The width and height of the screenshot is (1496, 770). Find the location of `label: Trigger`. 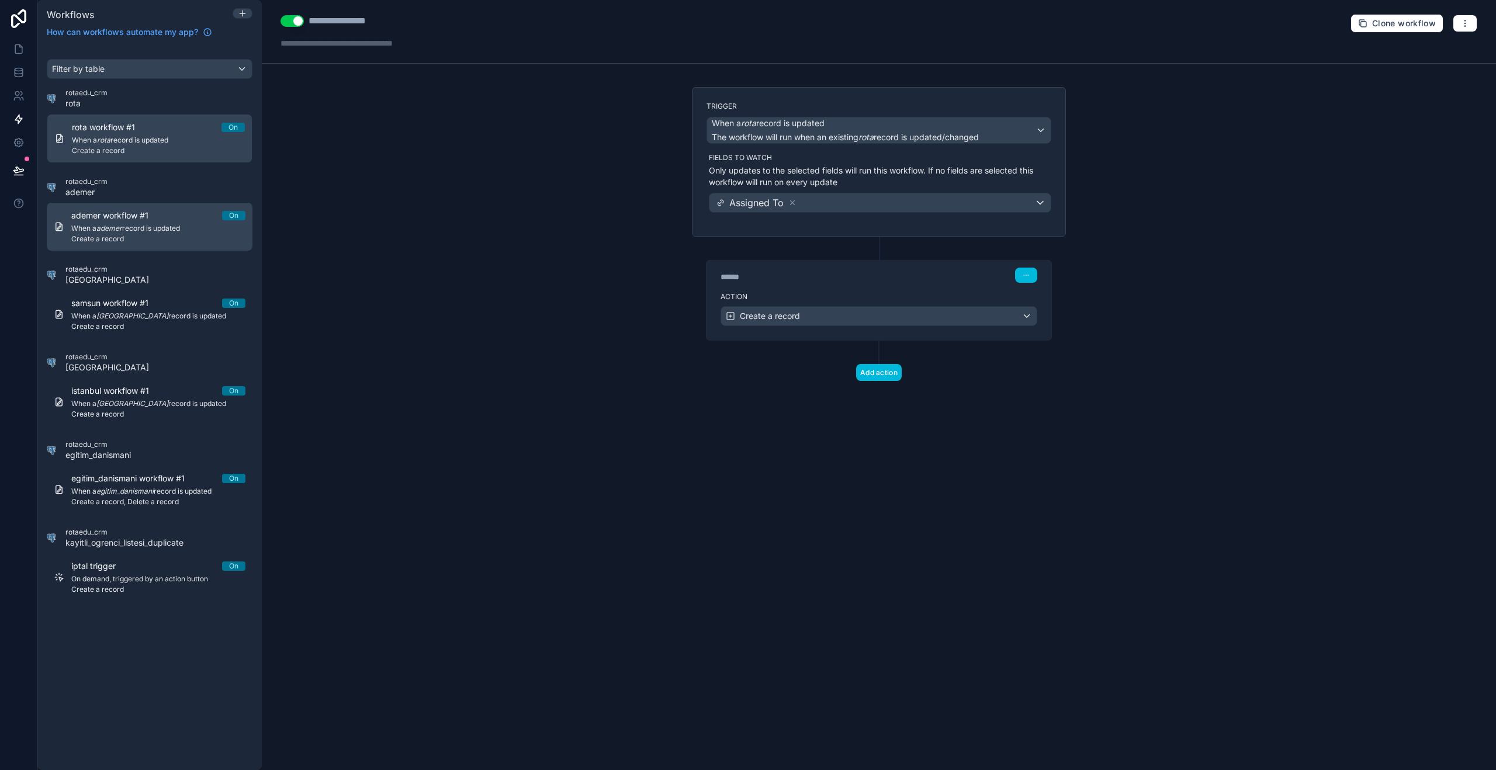

label: Trigger is located at coordinates (879, 106).